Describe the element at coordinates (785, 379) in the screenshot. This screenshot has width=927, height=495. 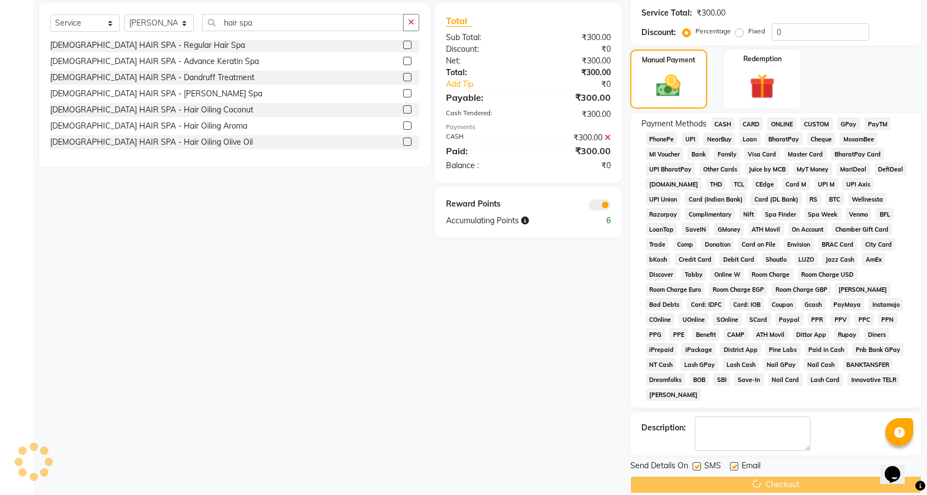
I see `span: Nail Card` at that location.